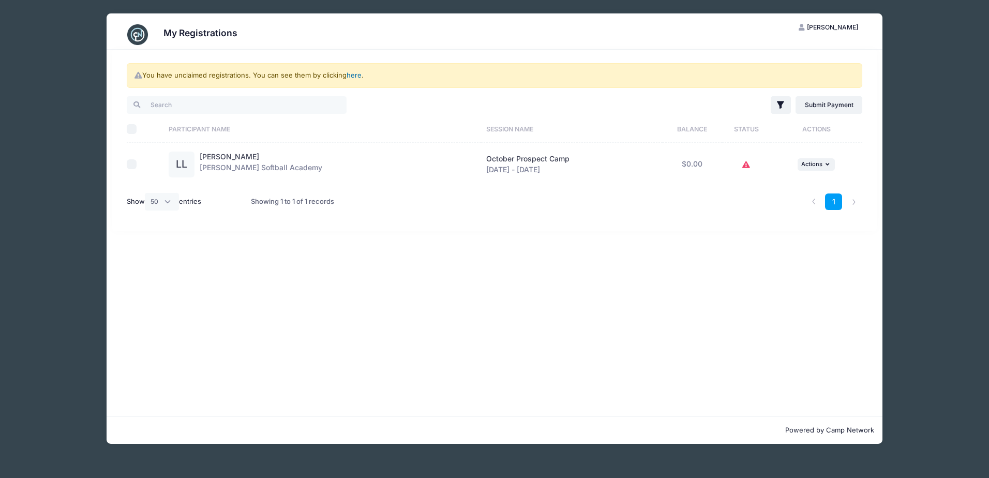  I want to click on img: CampNetwork, so click(138, 35).